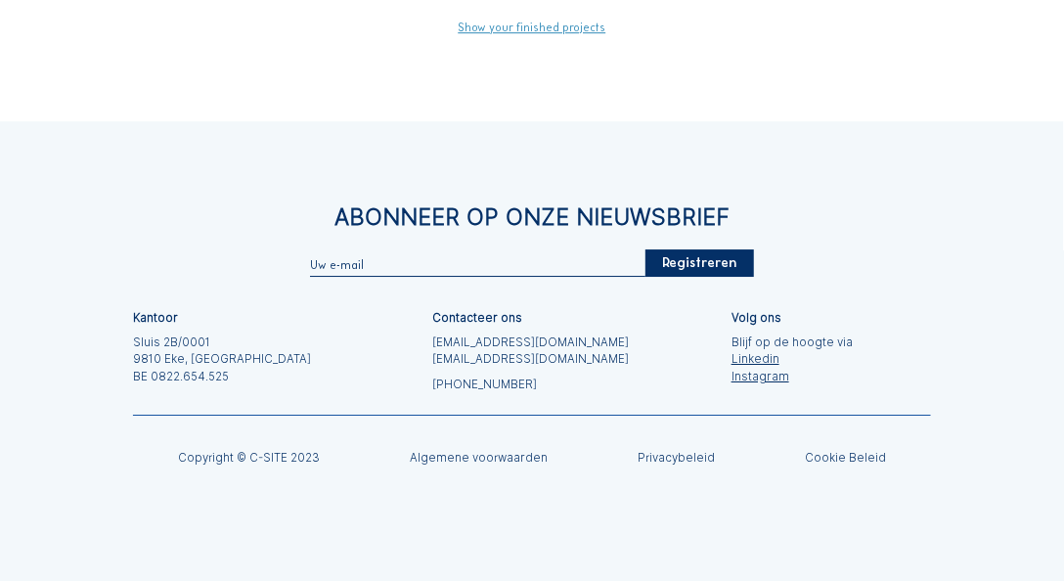  What do you see at coordinates (477, 319) in the screenshot?
I see `div: Contacteer ons` at bounding box center [477, 319].